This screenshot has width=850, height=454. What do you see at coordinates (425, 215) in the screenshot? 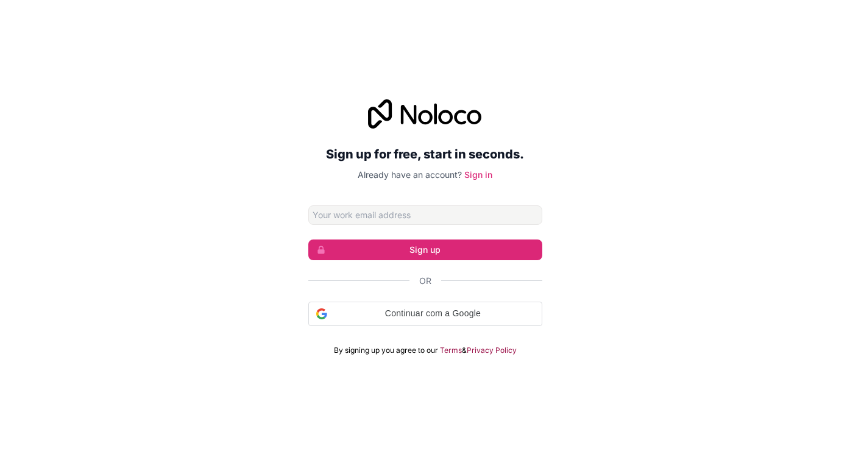
I see `input: Email address` at bounding box center [425, 215].